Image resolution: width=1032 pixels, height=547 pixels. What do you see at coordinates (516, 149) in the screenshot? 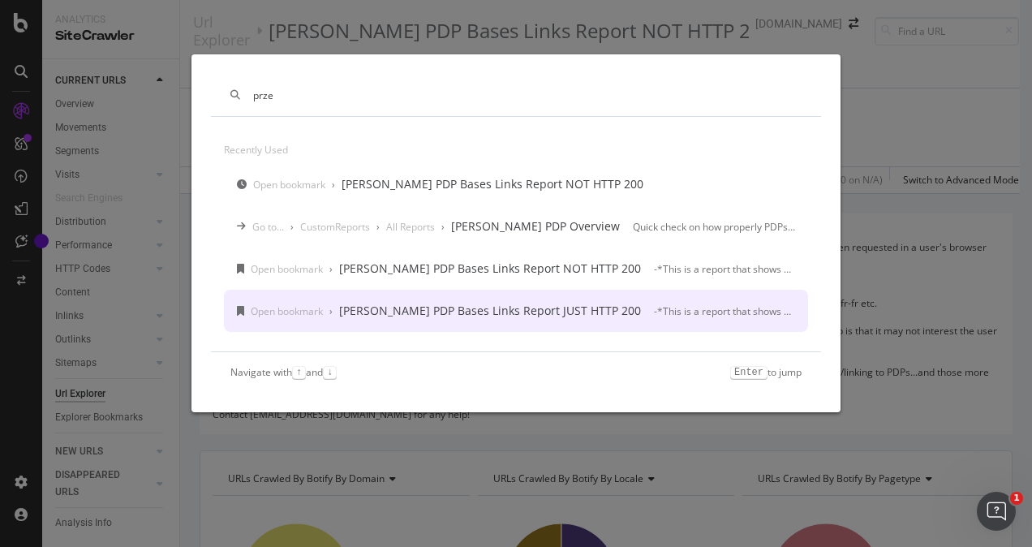
I see `div: Recently used` at bounding box center [516, 149].